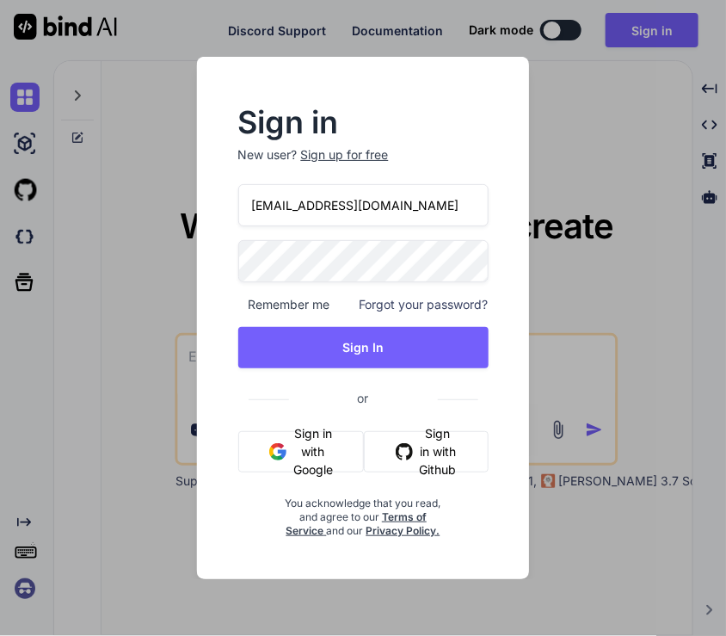  What do you see at coordinates (426, 452) in the screenshot?
I see `button: Sign in with Github` at bounding box center [426, 452].